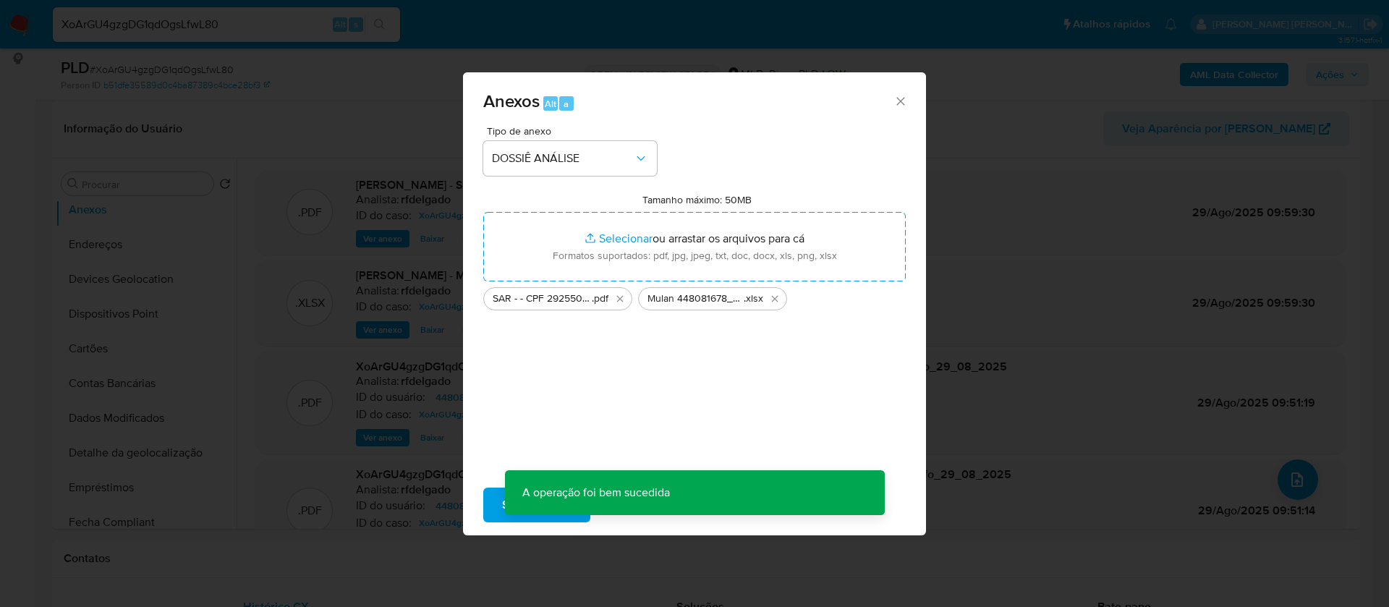 The width and height of the screenshot is (1389, 607). I want to click on span: Mulan 448081678_2025_08_28_17_08_03, so click(695, 299).